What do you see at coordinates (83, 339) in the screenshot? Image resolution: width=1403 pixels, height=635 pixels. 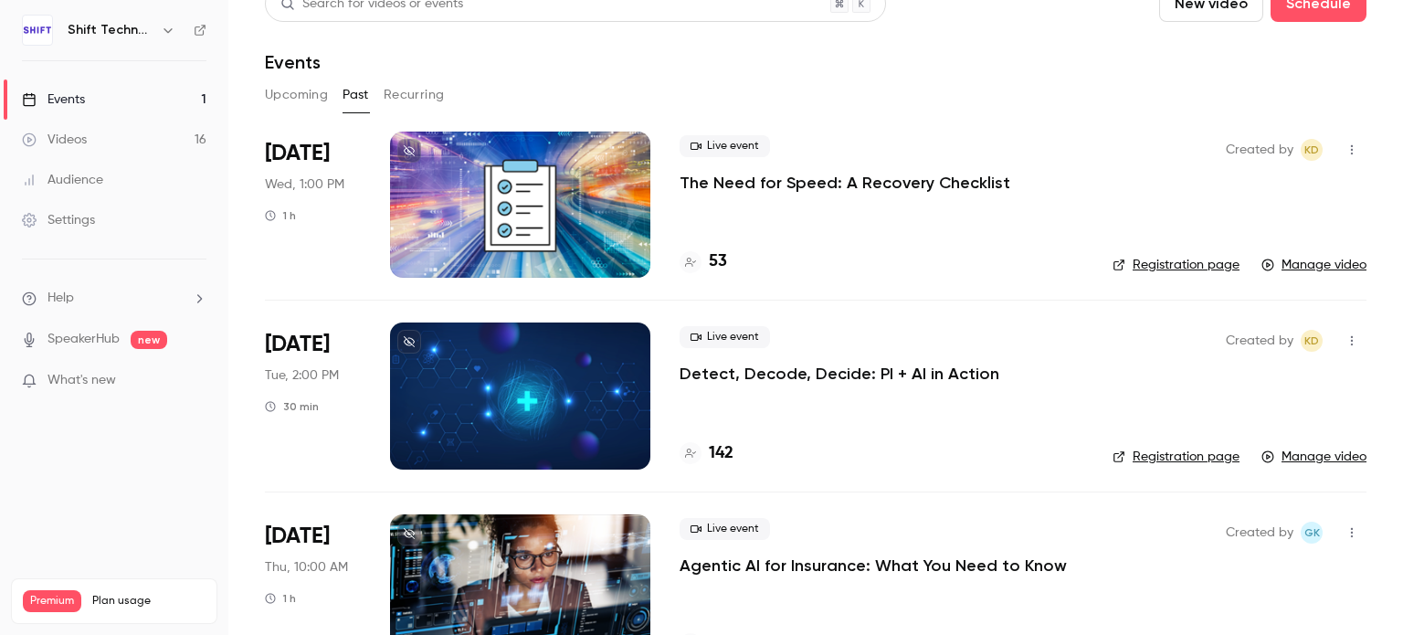 I see `a: SpeakerHub` at bounding box center [83, 339].